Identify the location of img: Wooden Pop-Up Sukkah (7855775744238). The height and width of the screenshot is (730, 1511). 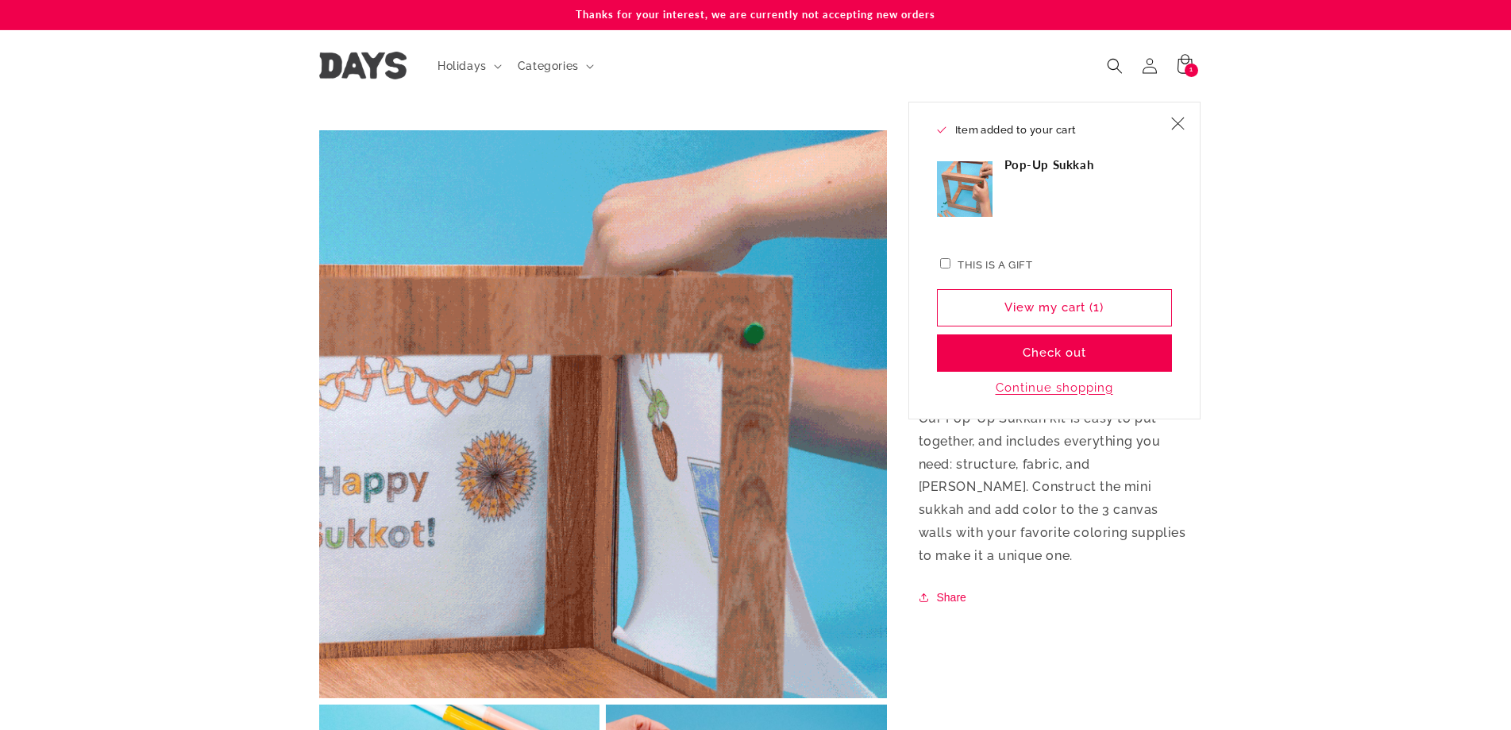
(965, 189).